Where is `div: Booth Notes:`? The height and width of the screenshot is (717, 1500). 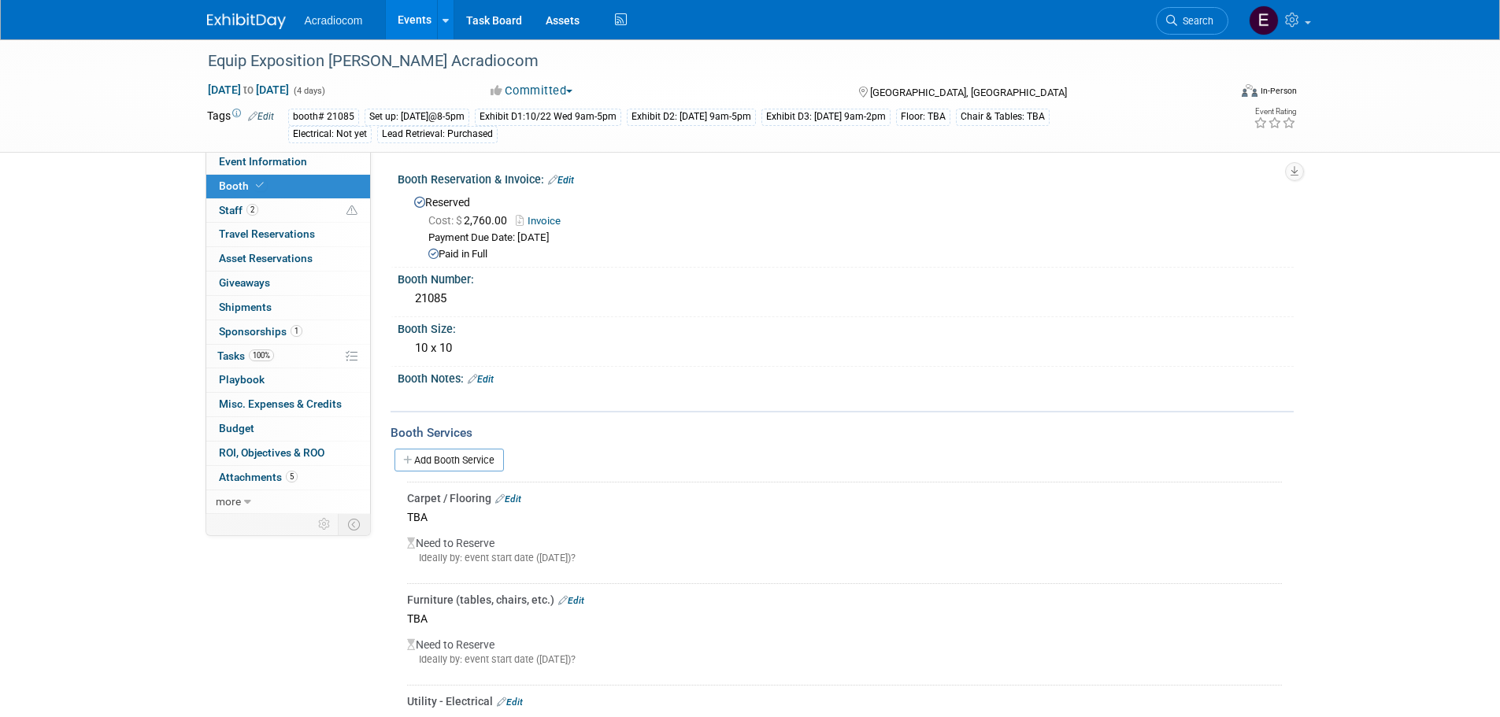 div: Booth Notes: is located at coordinates (846, 377).